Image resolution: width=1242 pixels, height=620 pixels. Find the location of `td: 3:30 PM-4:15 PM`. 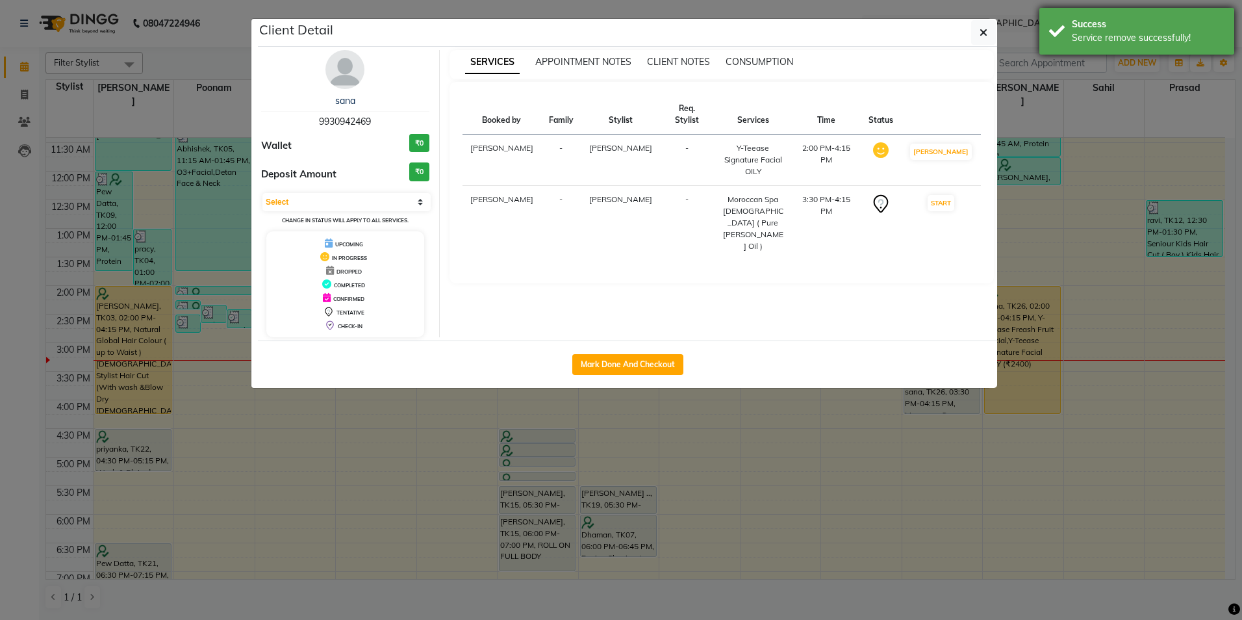

td: 3:30 PM-4:15 PM is located at coordinates (826, 223).